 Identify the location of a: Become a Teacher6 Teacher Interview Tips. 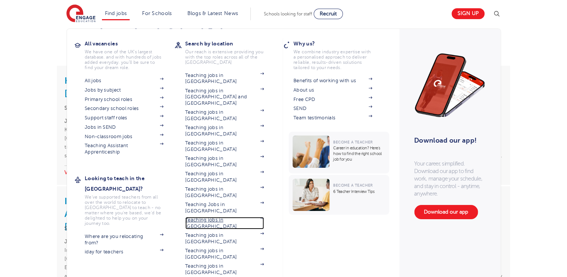
(340, 195).